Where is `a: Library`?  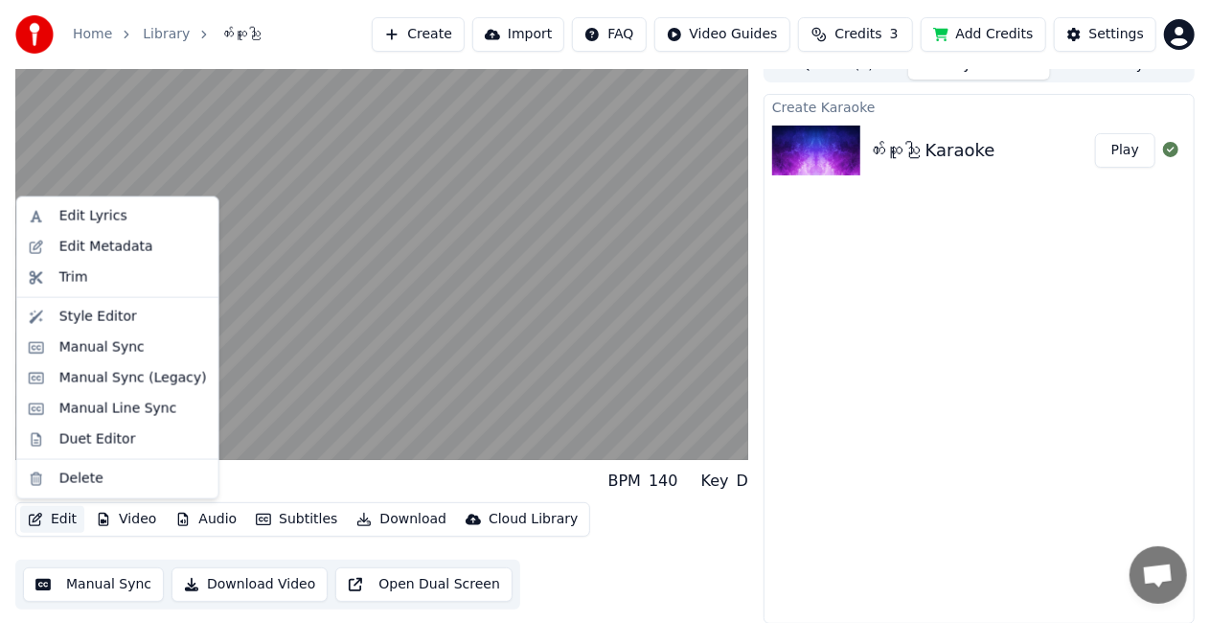 a: Library is located at coordinates (166, 34).